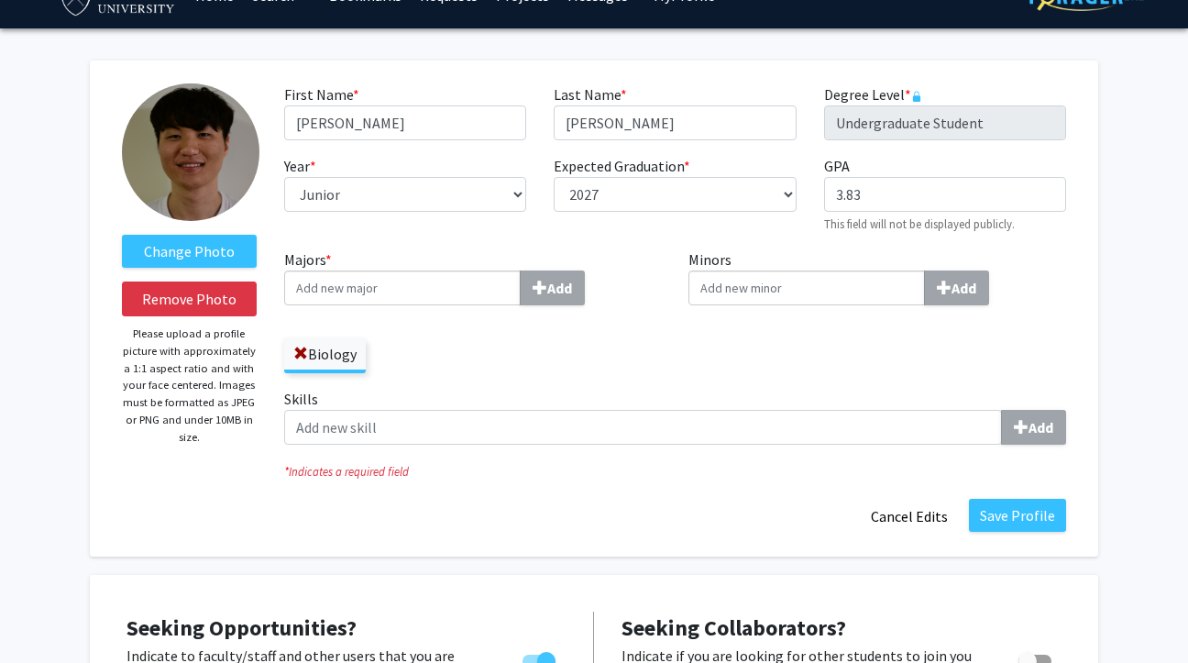 The width and height of the screenshot is (1188, 663). Describe the element at coordinates (324, 354) in the screenshot. I see `label: Biology` at that location.